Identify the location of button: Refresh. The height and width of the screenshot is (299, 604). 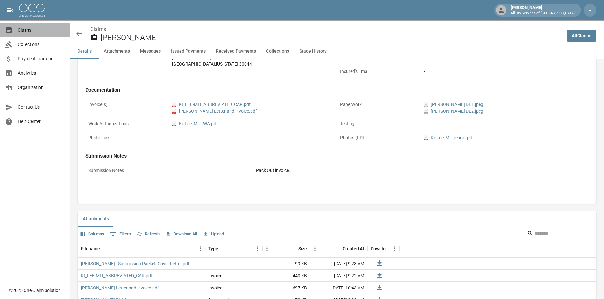
(148, 234).